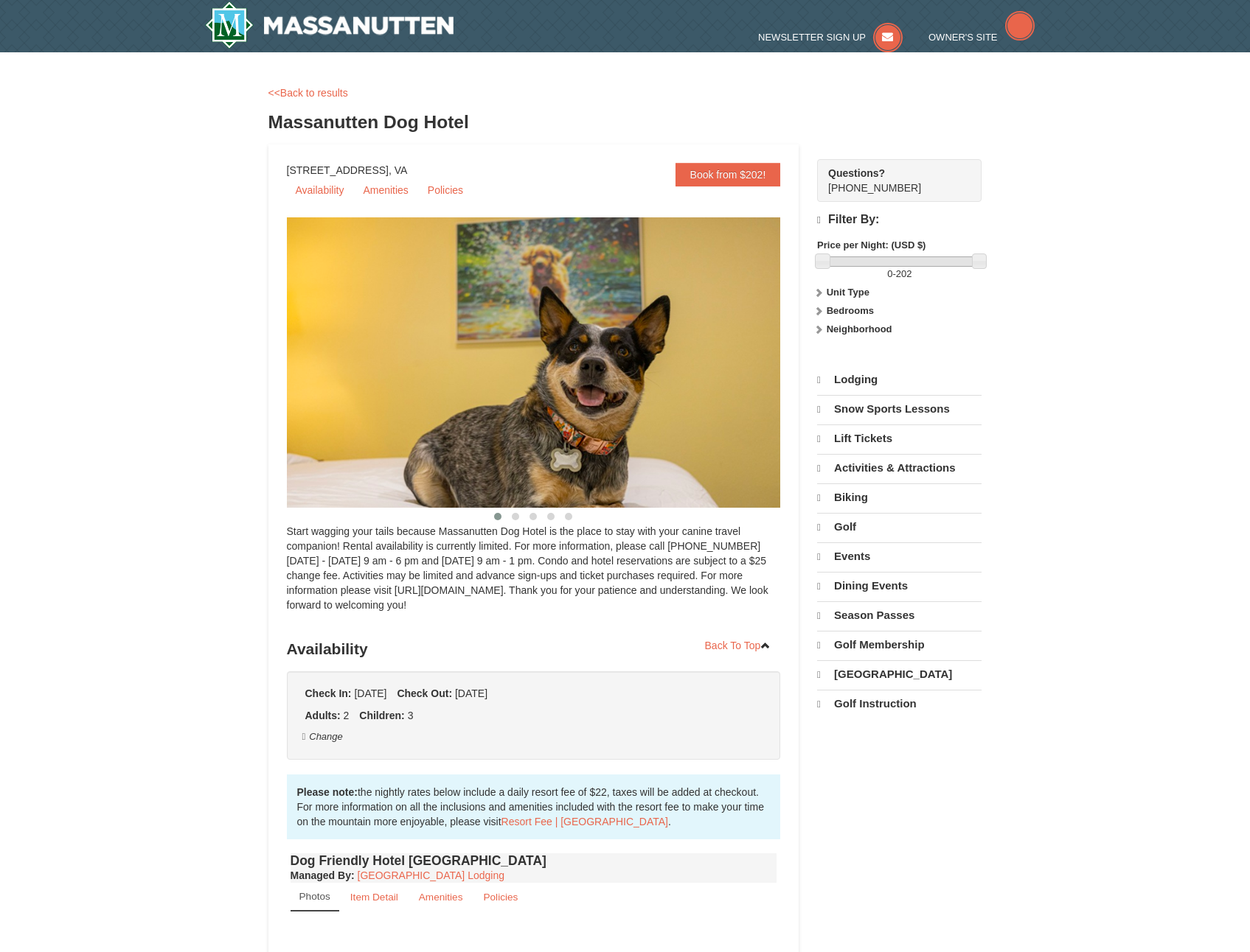  What do you see at coordinates (327, 793) in the screenshot?
I see `strong: Please note:` at bounding box center [327, 793].